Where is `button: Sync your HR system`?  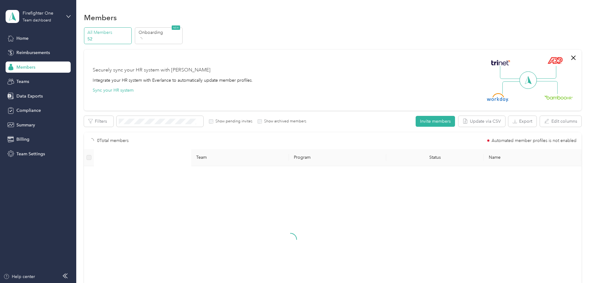 button: Sync your HR system is located at coordinates (113, 90).